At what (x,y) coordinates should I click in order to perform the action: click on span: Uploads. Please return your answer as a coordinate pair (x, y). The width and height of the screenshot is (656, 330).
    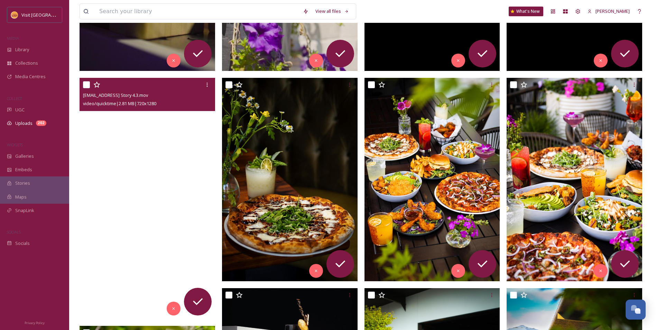
    Looking at the image, I should click on (24, 123).